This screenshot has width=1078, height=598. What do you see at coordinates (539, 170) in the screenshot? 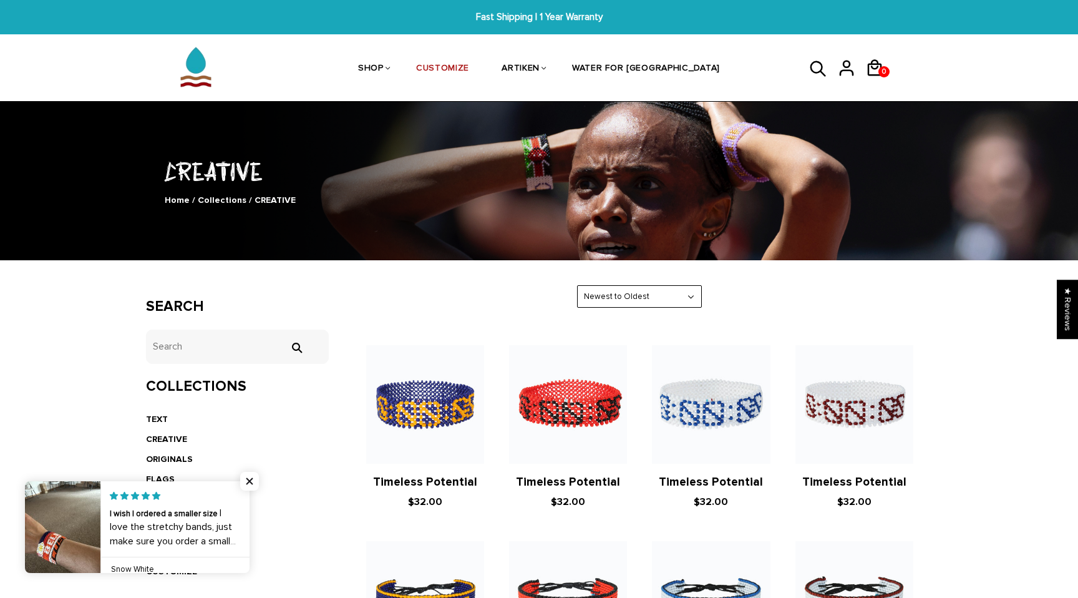
I see `h1: CREATIVE` at bounding box center [539, 170].